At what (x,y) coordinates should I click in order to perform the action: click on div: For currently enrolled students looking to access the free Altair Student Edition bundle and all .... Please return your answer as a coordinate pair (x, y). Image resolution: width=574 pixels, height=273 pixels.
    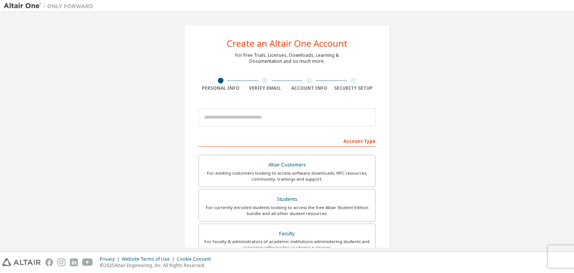
    Looking at the image, I should click on (287, 210).